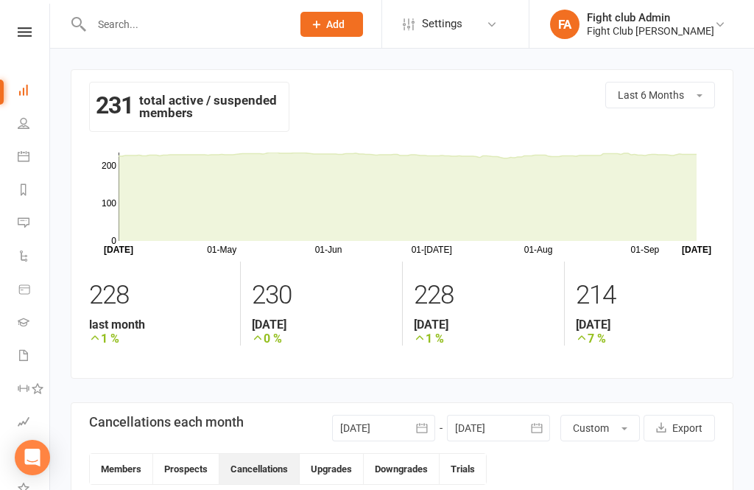  I want to click on a: Product Sales, so click(34, 290).